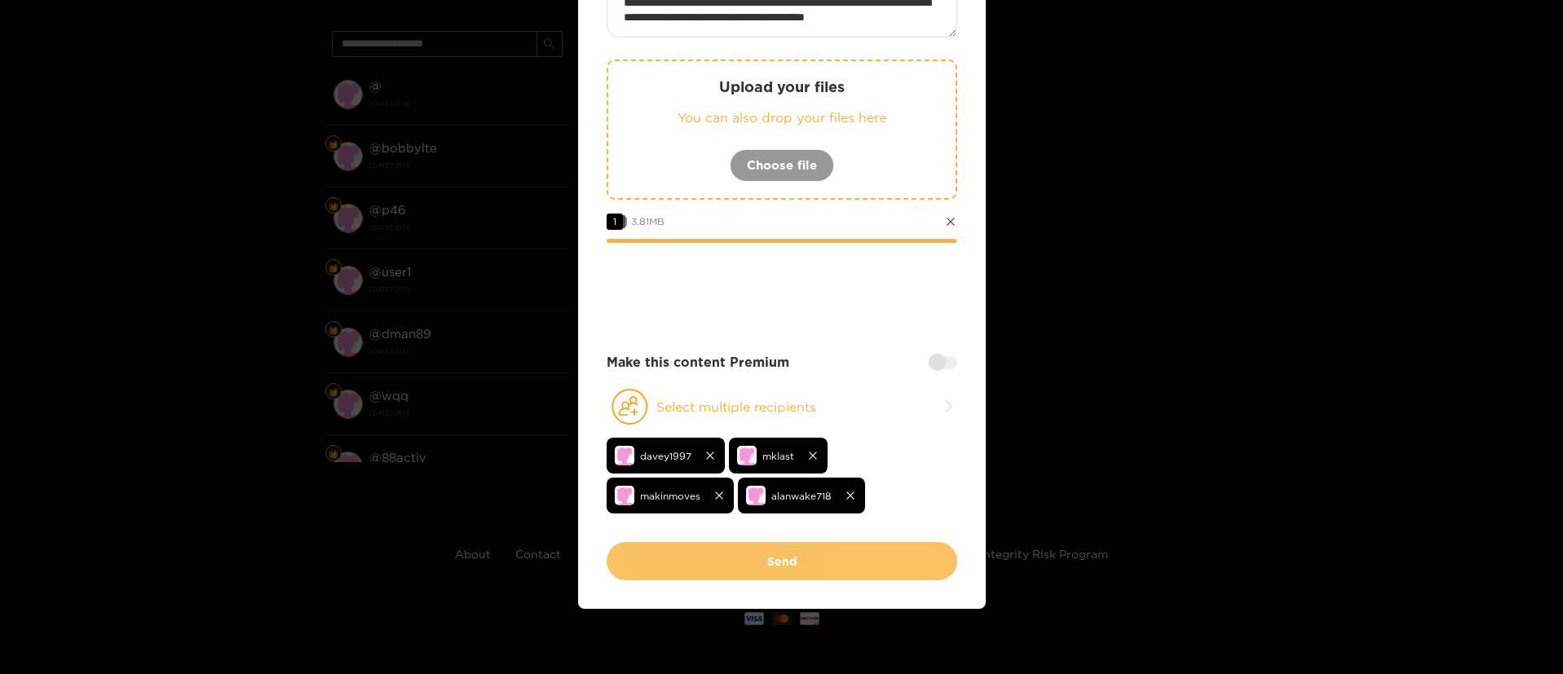 This screenshot has height=674, width=1563. What do you see at coordinates (698, 362) in the screenshot?
I see `strong: Make this content Premium` at bounding box center [698, 362].